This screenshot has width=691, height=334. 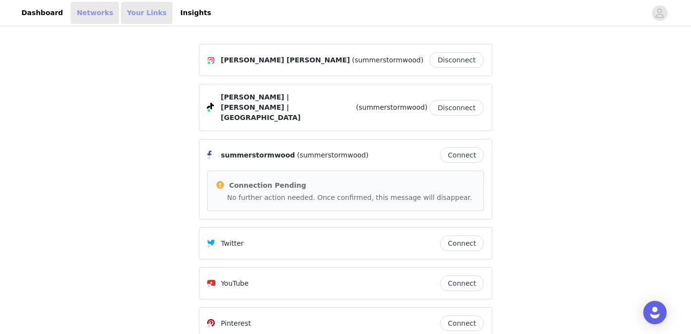 I want to click on span: summerstormwood, so click(x=258, y=155).